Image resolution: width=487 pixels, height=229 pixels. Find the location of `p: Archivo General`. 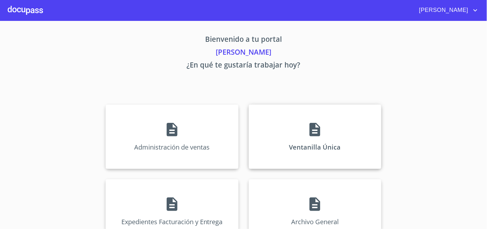

p: Archivo General is located at coordinates (315, 221).